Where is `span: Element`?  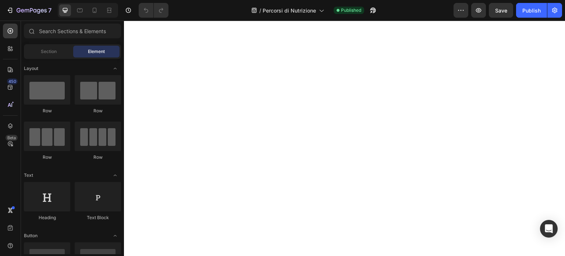
span: Element is located at coordinates (96, 51).